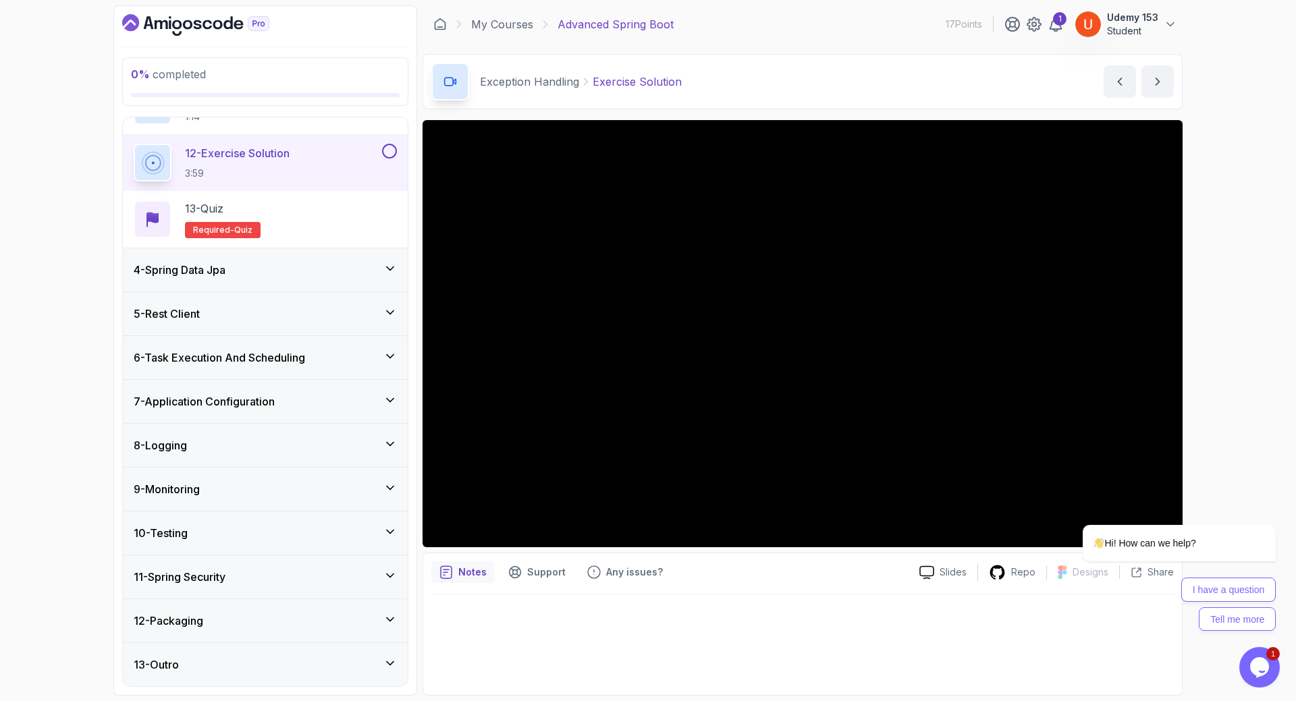 The image size is (1296, 701). Describe the element at coordinates (237, 153) in the screenshot. I see `p: 12 - Exercise Solution` at that location.